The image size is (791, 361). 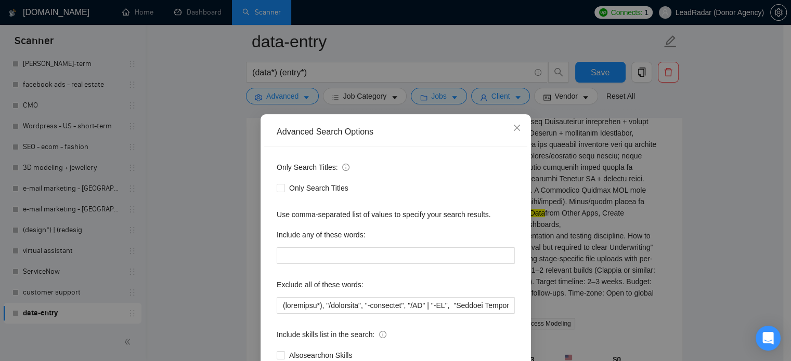 I want to click on span: Only Search Titles, so click(x=319, y=188).